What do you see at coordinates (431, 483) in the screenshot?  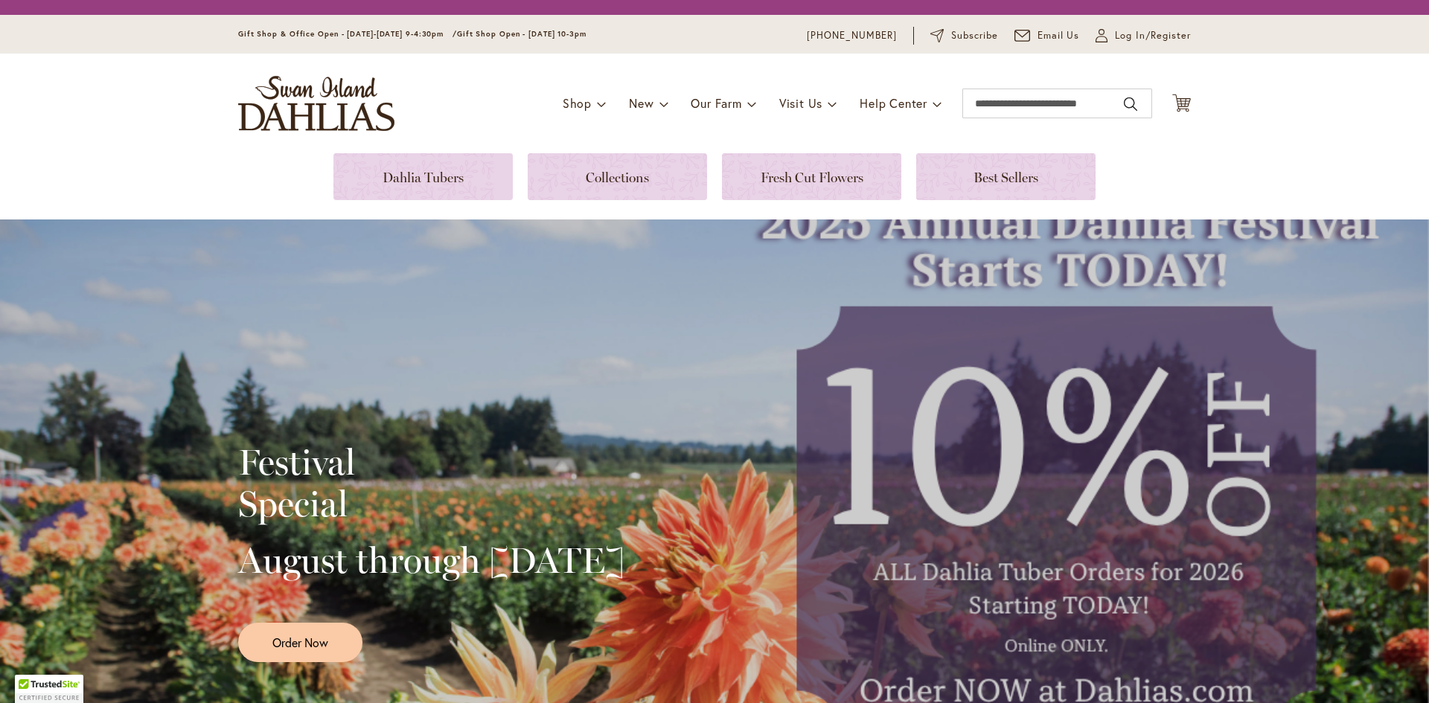 I see `h2: Festival Special` at bounding box center [431, 483].